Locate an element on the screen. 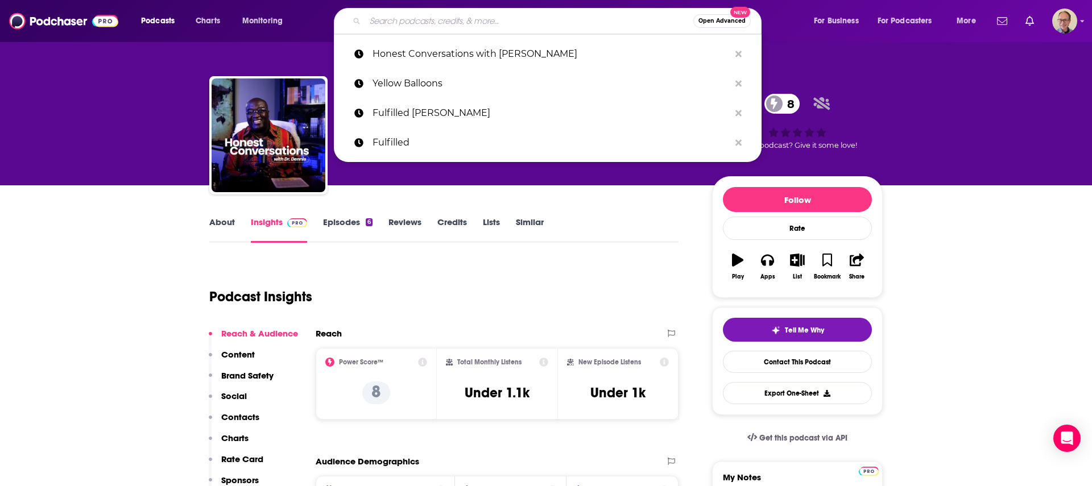  p: Brand Safety is located at coordinates (248, 376).